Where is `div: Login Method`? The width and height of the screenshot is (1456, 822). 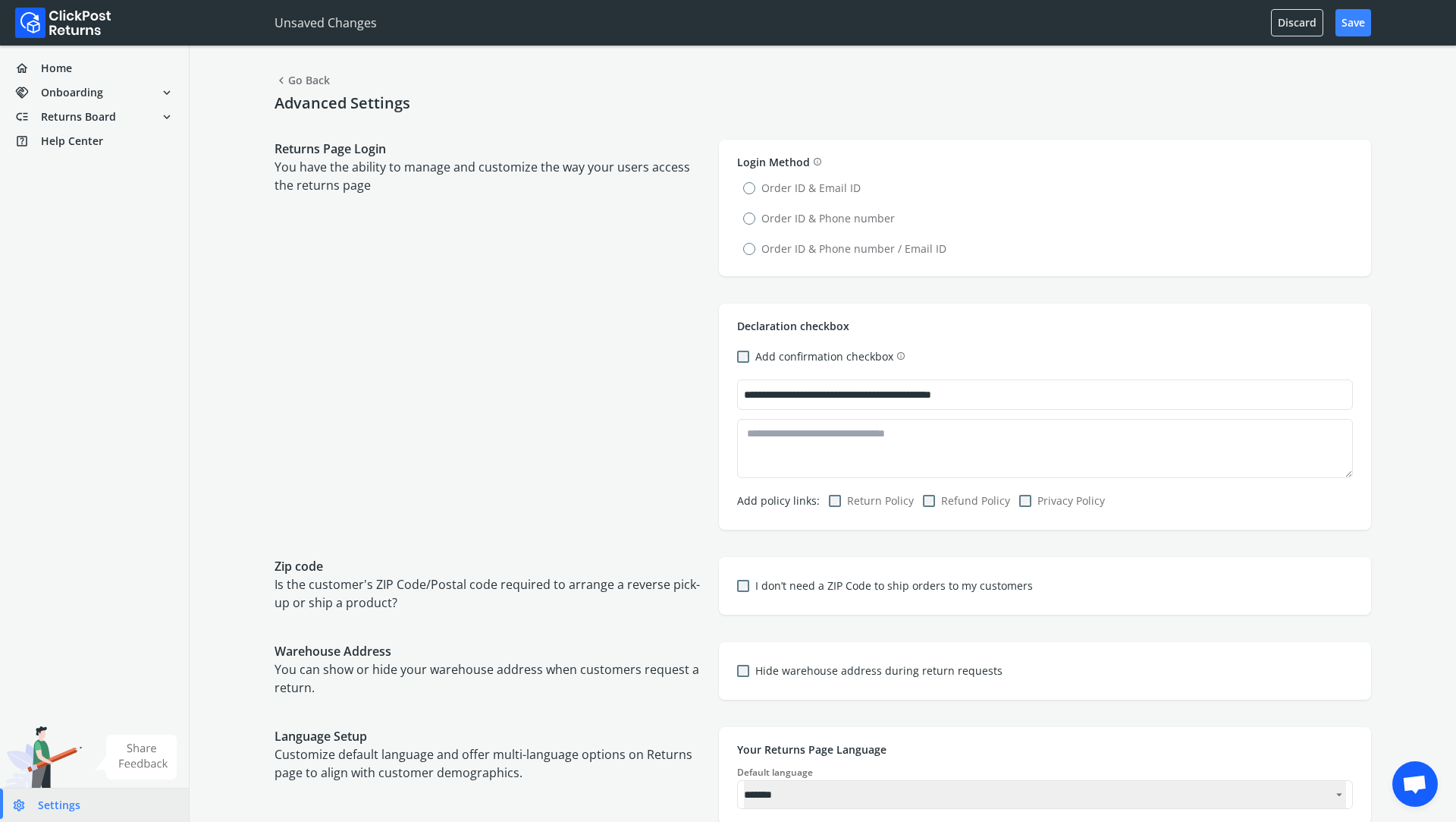
div: Login Method is located at coordinates (1045, 162).